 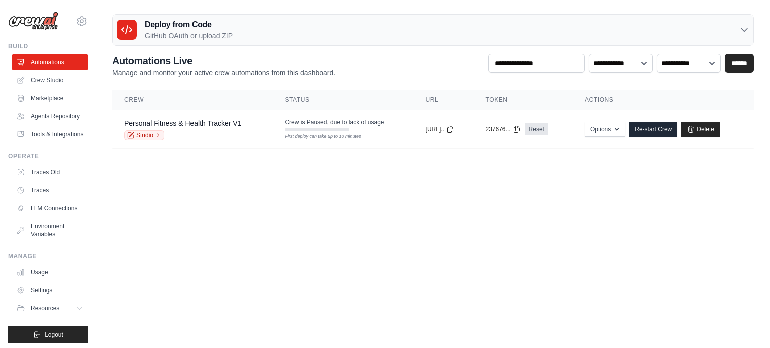 What do you see at coordinates (444, 100) in the screenshot?
I see `th: URL` at bounding box center [444, 100].